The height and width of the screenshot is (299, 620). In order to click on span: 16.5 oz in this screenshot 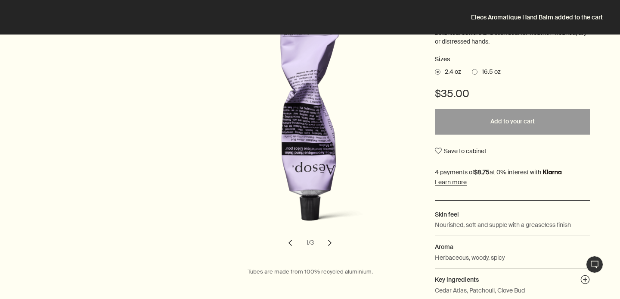, I will do `click(489, 72)`.